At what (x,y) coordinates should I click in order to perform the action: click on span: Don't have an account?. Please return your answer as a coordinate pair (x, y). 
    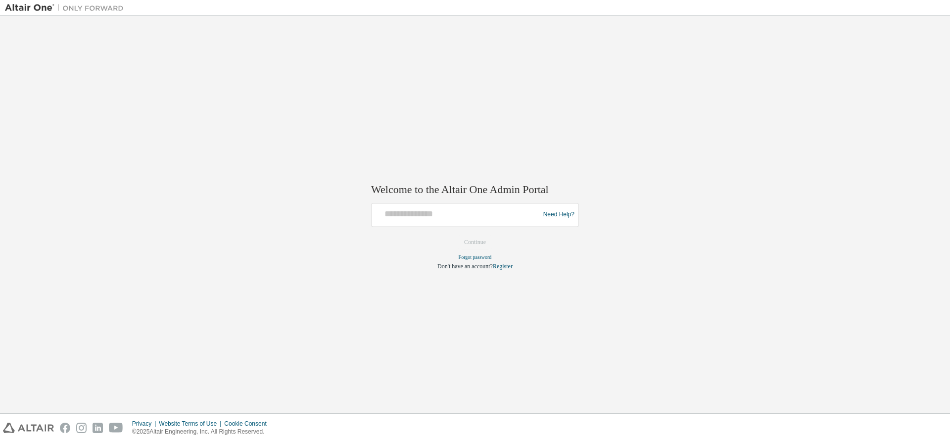
    Looking at the image, I should click on (465, 266).